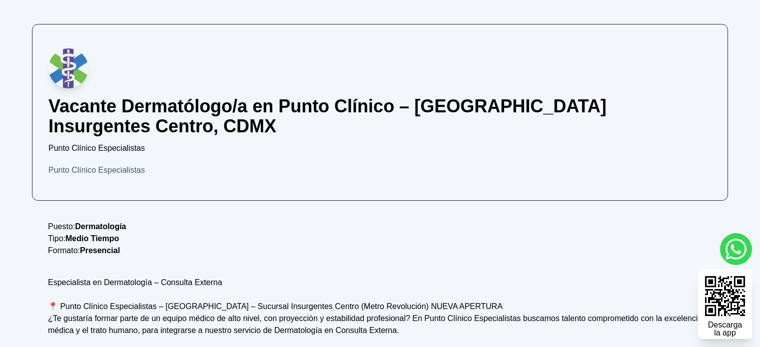 Image resolution: width=760 pixels, height=347 pixels. Describe the element at coordinates (100, 226) in the screenshot. I see `span: Dermatología` at that location.